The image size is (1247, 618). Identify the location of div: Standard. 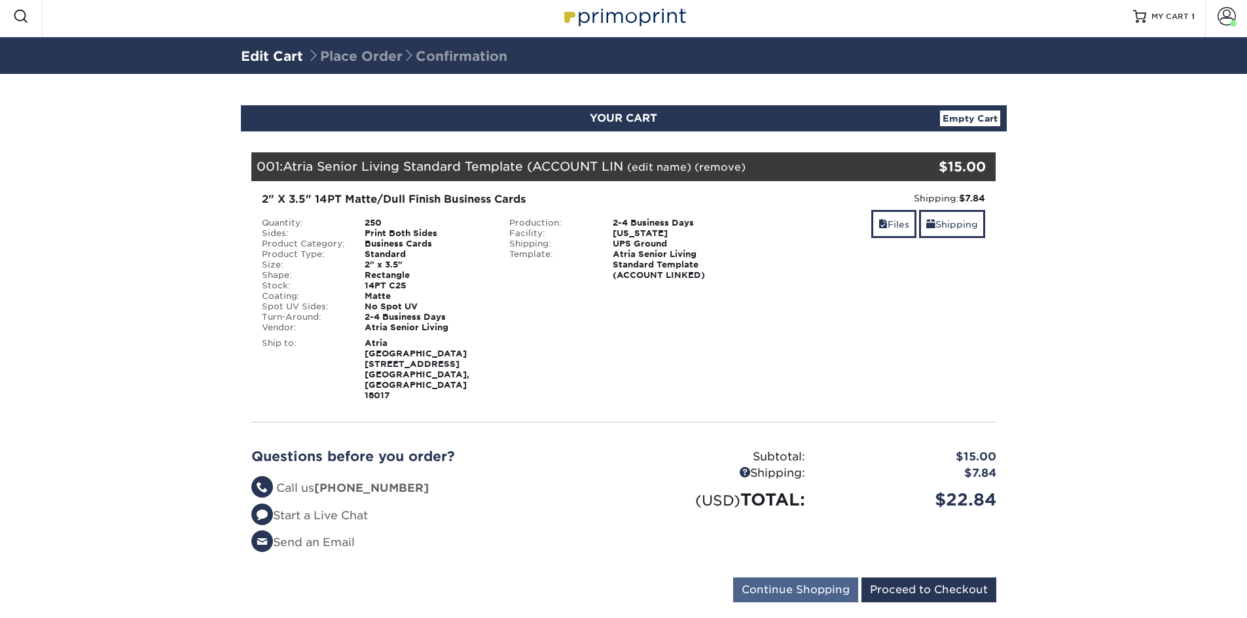
(427, 255).